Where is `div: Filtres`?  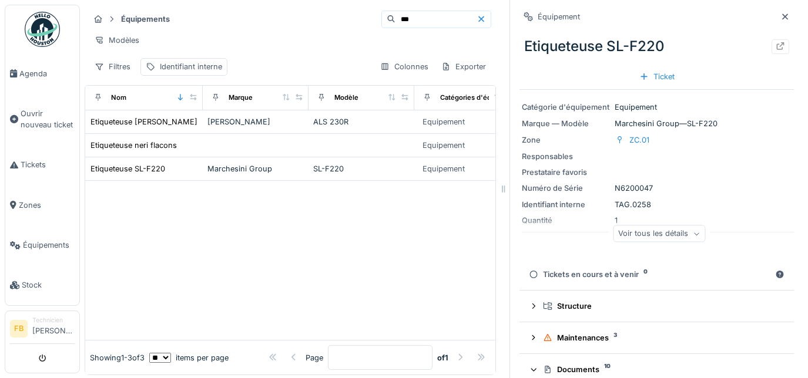 div: Filtres is located at coordinates (112, 66).